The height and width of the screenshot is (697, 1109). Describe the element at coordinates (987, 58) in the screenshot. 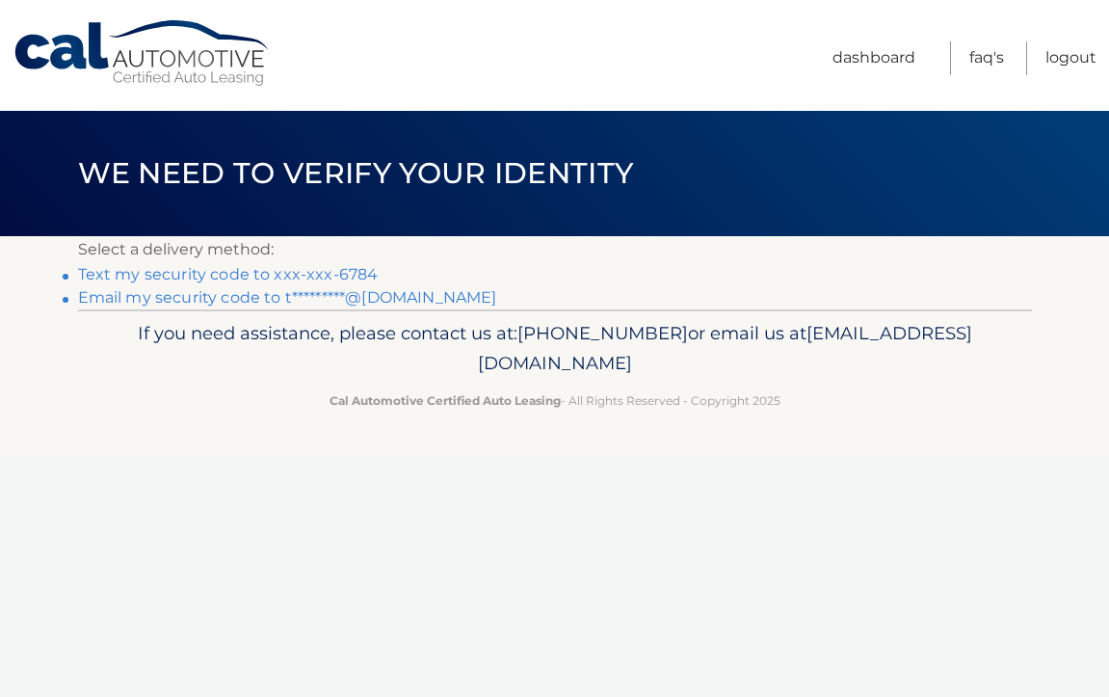

I see `a: FAQ's` at that location.